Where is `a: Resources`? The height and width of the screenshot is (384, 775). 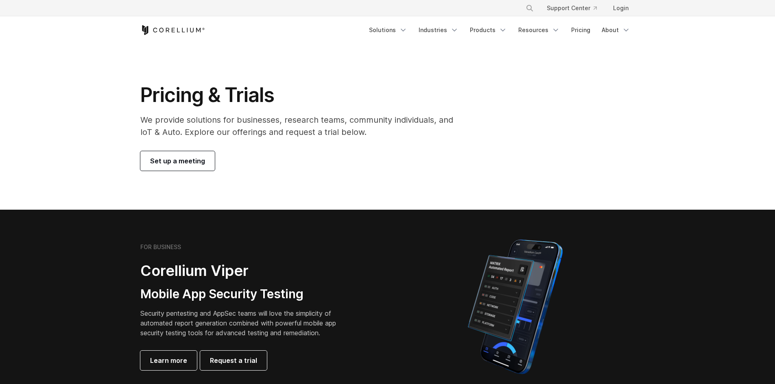
a: Resources is located at coordinates (539, 30).